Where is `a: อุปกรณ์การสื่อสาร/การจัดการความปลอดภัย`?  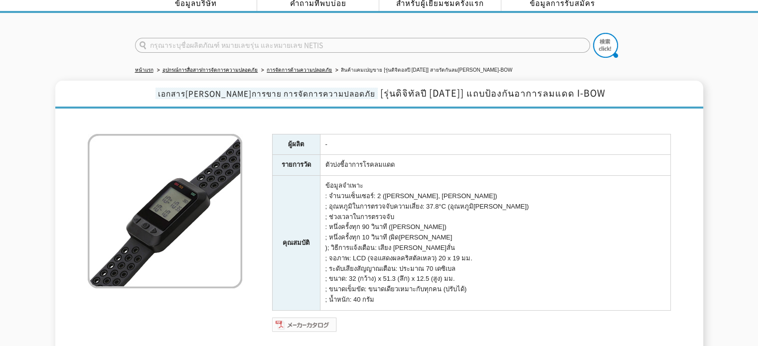 a: อุปกรณ์การสื่อสาร/การจัดการความปลอดภัย is located at coordinates (210, 70).